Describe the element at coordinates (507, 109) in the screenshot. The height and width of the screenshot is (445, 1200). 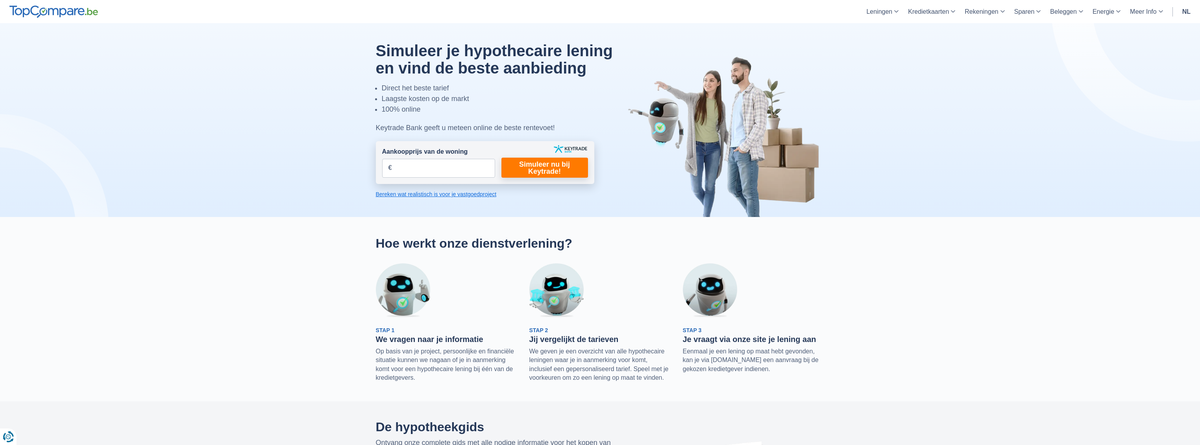
I see `li: 100% online` at that location.